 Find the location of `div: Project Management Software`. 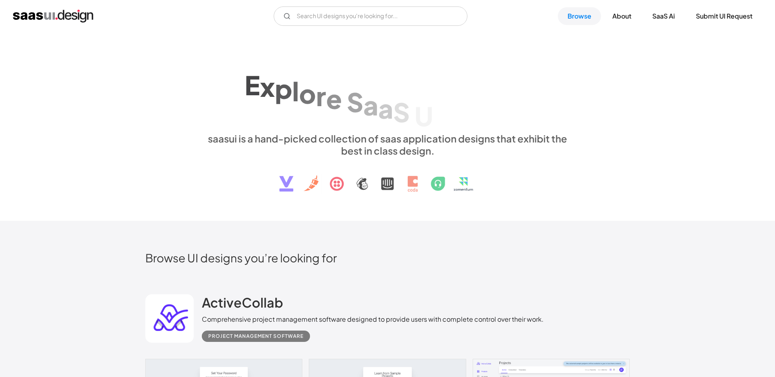

div: Project Management Software is located at coordinates (256, 336).